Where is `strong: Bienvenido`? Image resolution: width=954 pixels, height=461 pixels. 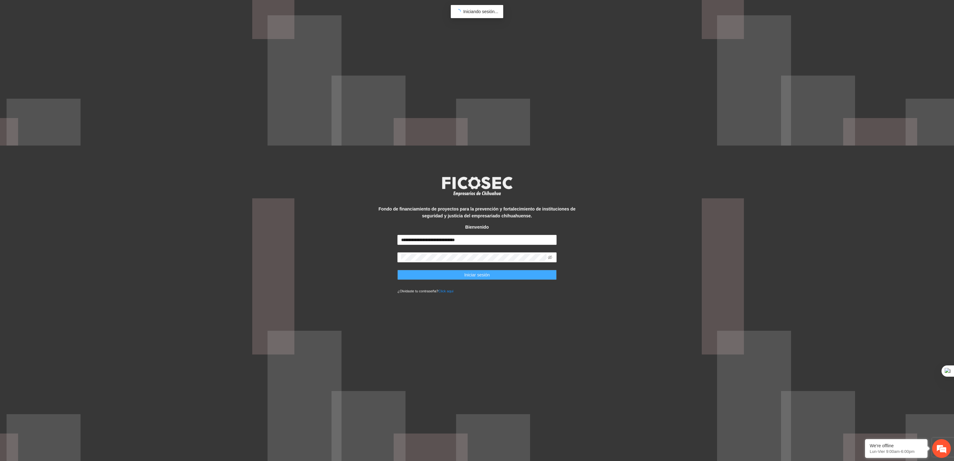
strong: Bienvenido is located at coordinates (477, 227).